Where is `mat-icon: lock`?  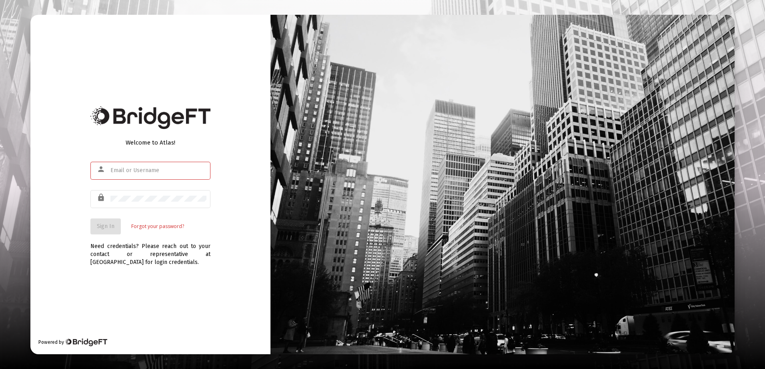
mat-icon: lock is located at coordinates (102, 198).